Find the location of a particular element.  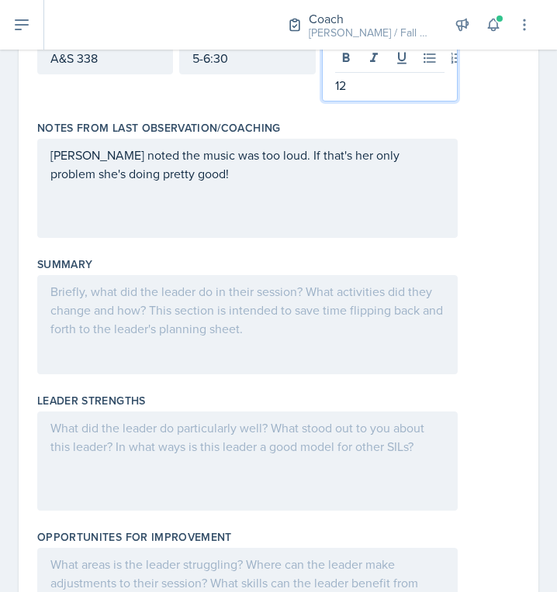

p: 5-6:30 is located at coordinates (247, 58).